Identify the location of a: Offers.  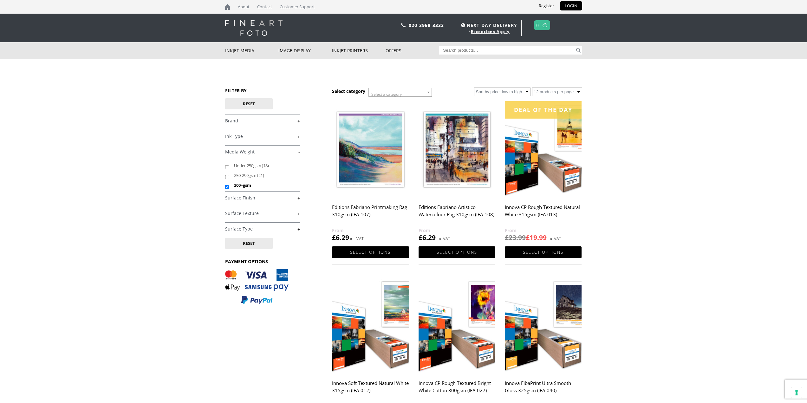
(412, 50).